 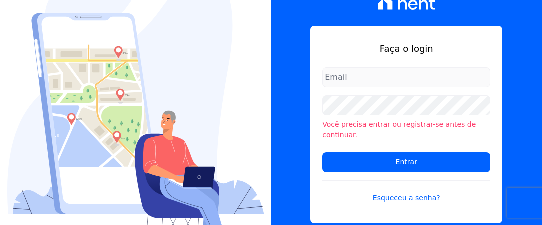 What do you see at coordinates (406, 130) in the screenshot?
I see `li: Você precisa entrar ou registrar-se antes de continuar.` at bounding box center [406, 130].